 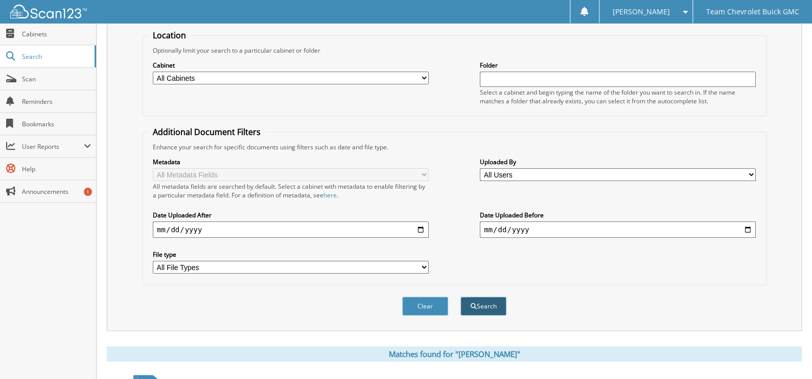 I want to click on img: scan123-logo-white.svg, so click(x=49, y=11).